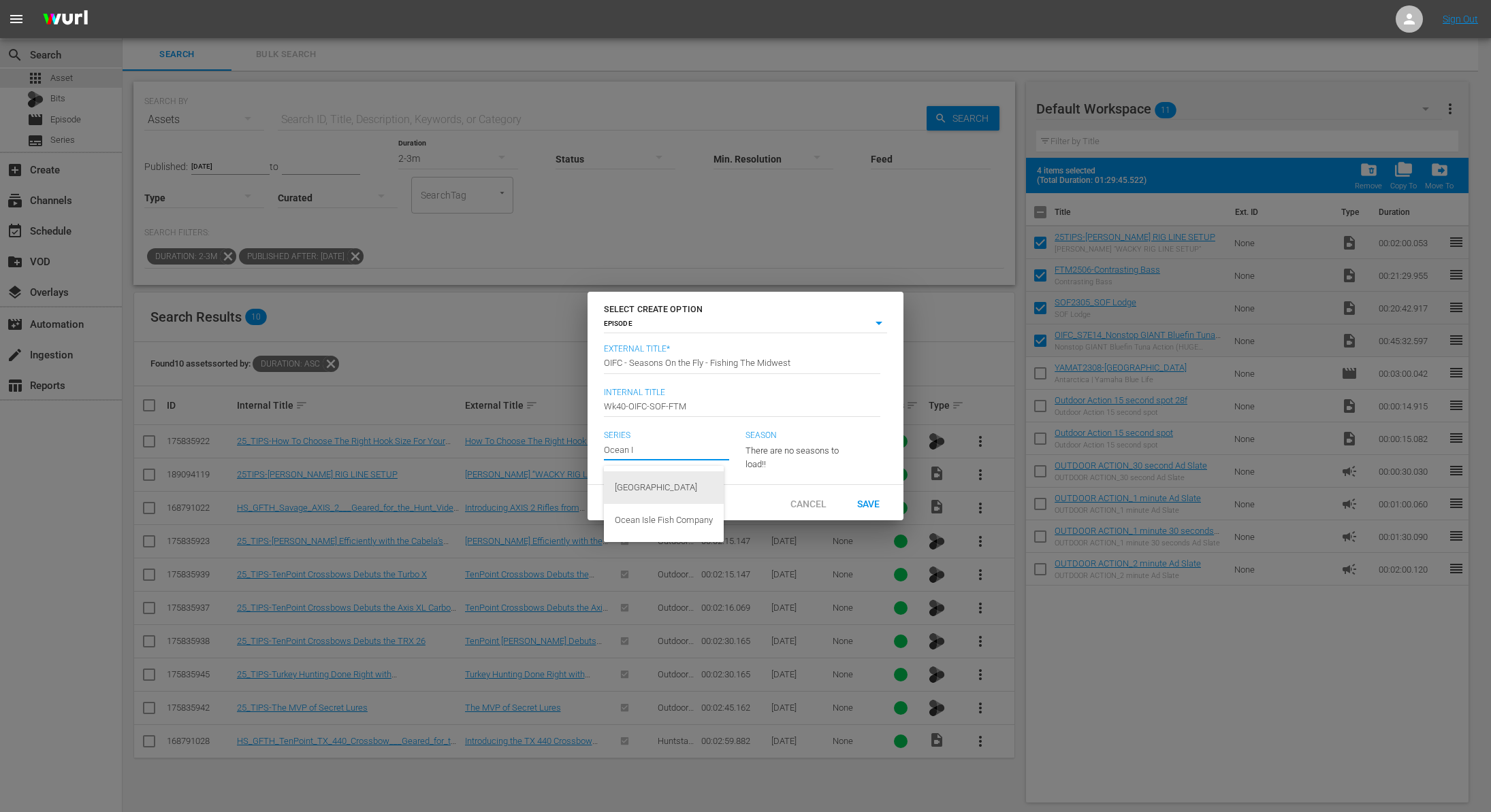 This screenshot has height=812, width=1491. Describe the element at coordinates (631, 504) in the screenshot. I see `span: Save & View` at that location.